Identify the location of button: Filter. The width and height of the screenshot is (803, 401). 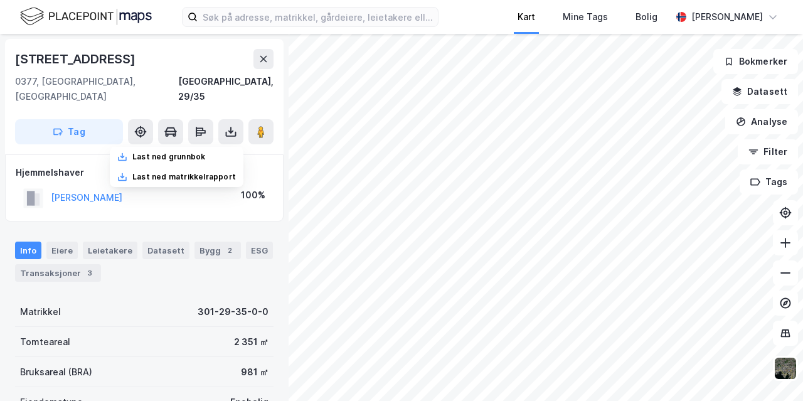
(768, 152).